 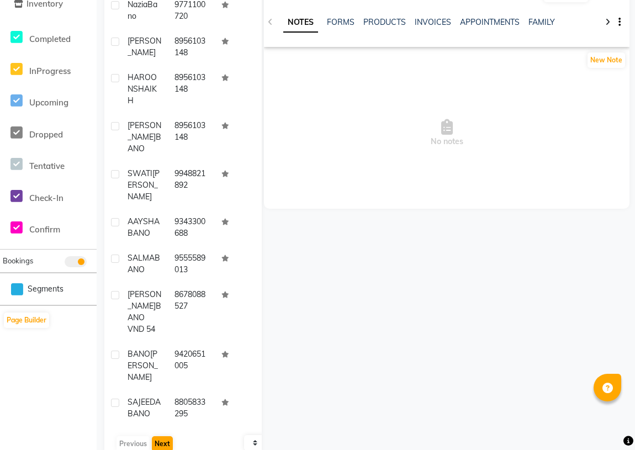 What do you see at coordinates (191, 408) in the screenshot?
I see `td: 8805833295` at bounding box center [191, 408].